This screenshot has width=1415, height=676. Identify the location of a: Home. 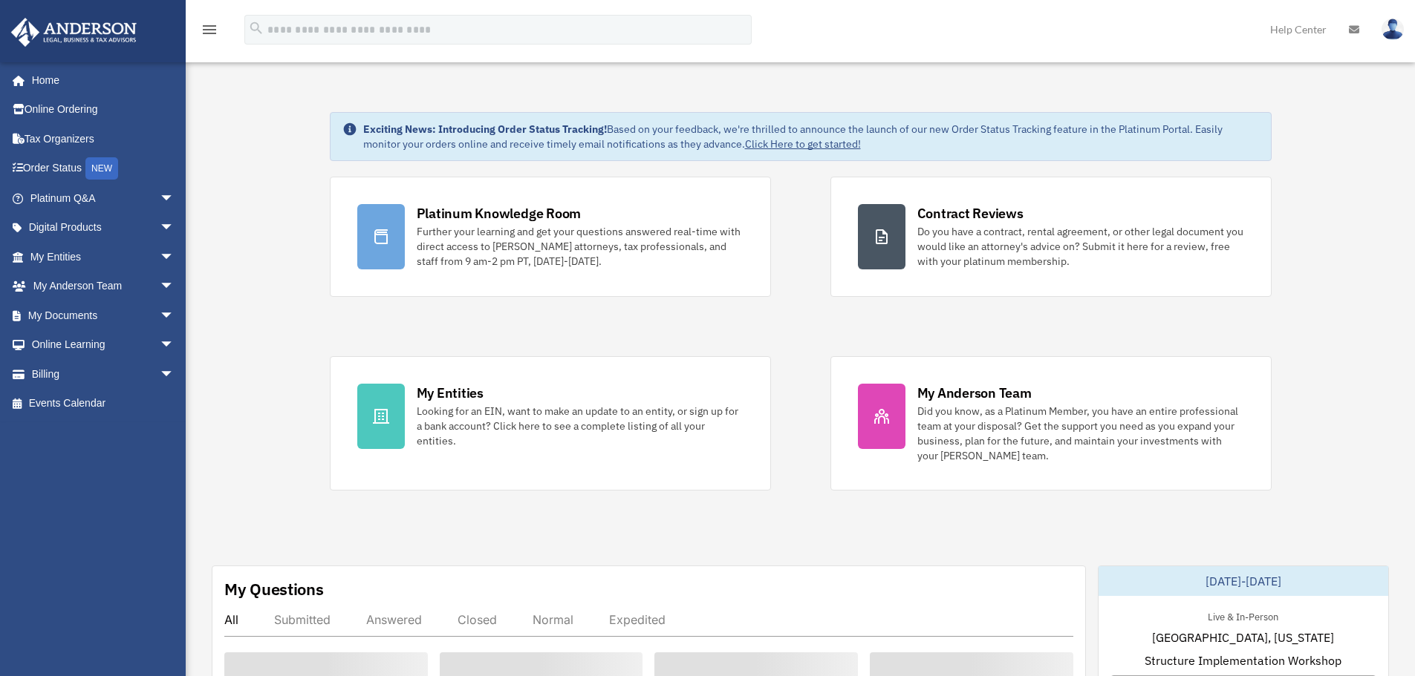
(99, 80).